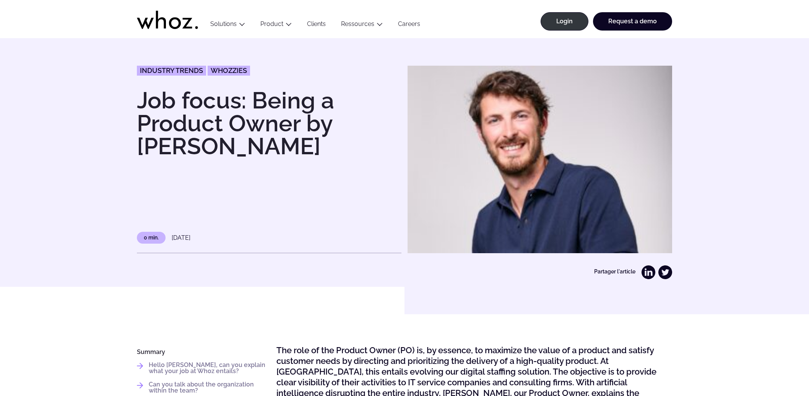 This screenshot has height=396, width=809. What do you see at coordinates (229, 71) in the screenshot?
I see `span: Whozzies` at bounding box center [229, 71].